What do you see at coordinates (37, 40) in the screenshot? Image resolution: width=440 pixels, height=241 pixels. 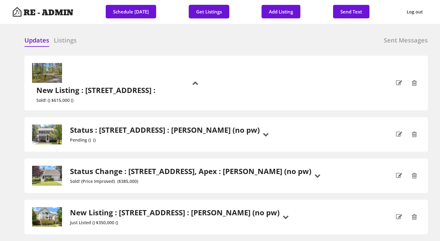 I see `h6: Updates` at bounding box center [37, 40].